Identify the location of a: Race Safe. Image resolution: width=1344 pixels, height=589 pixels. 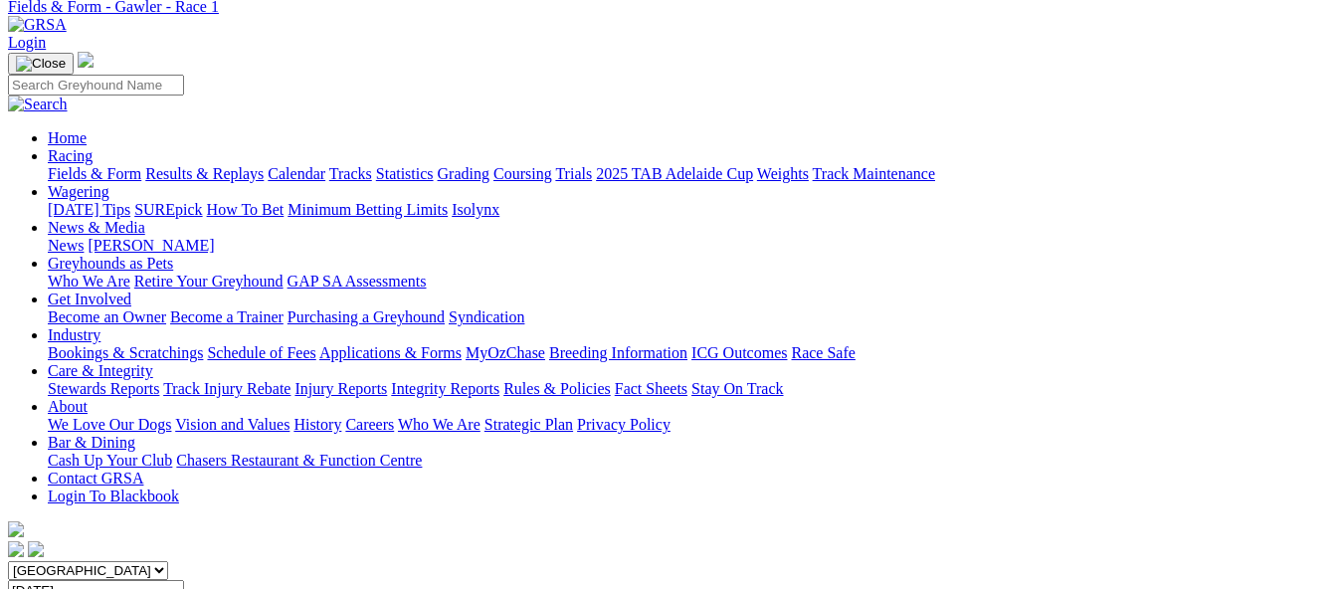
(823, 352).